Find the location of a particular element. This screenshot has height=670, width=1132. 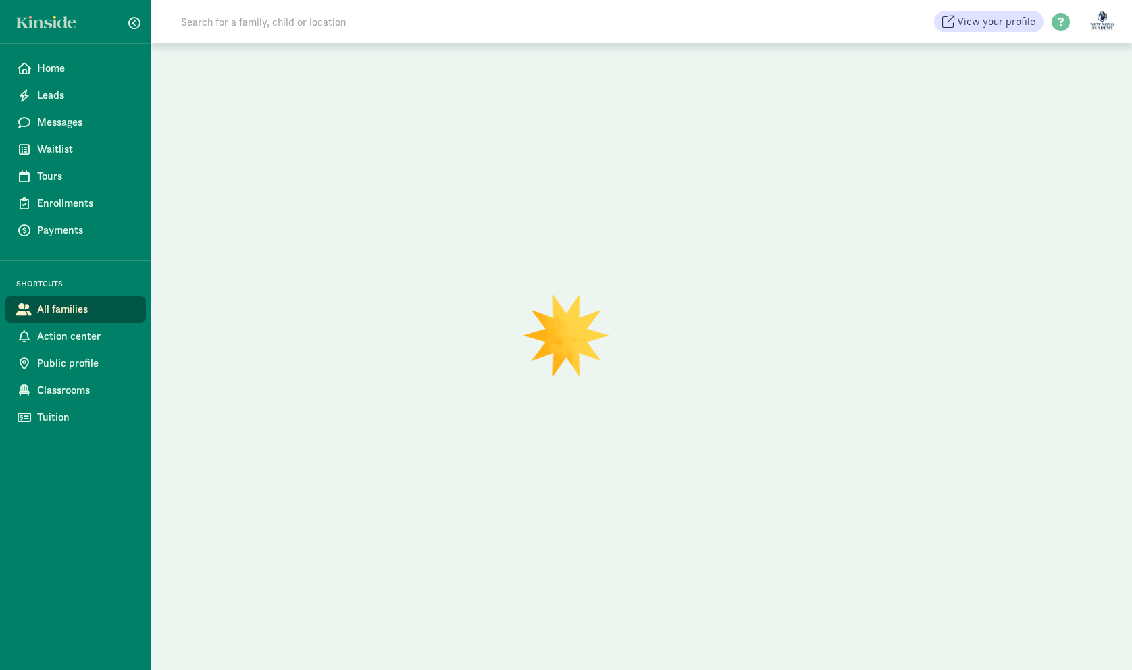

a: Public profile is located at coordinates (76, 363).